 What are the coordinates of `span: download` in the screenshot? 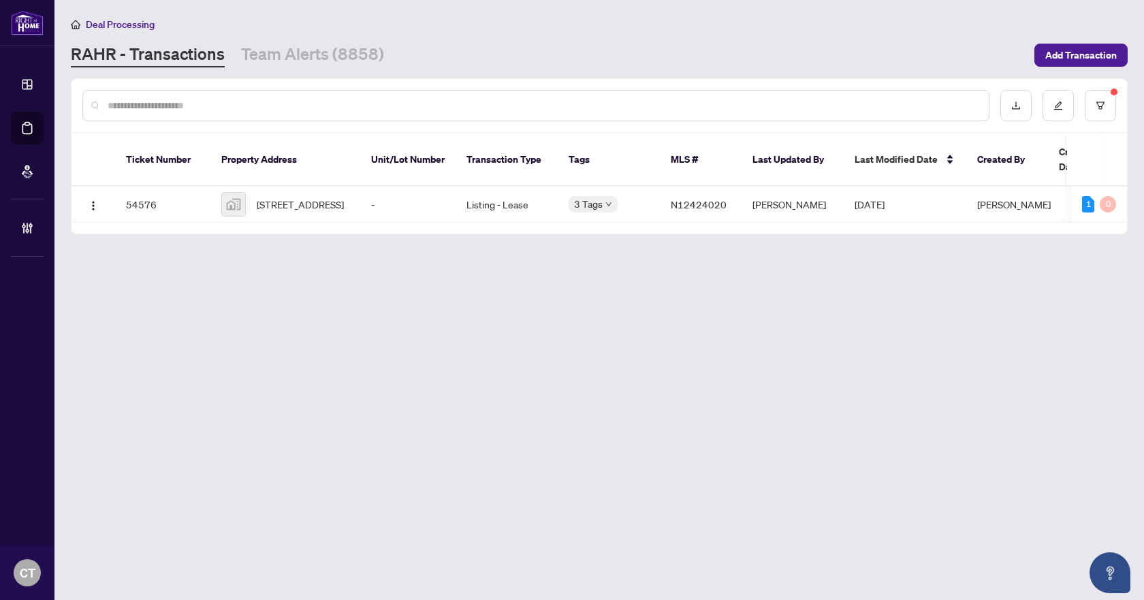 It's located at (1016, 106).